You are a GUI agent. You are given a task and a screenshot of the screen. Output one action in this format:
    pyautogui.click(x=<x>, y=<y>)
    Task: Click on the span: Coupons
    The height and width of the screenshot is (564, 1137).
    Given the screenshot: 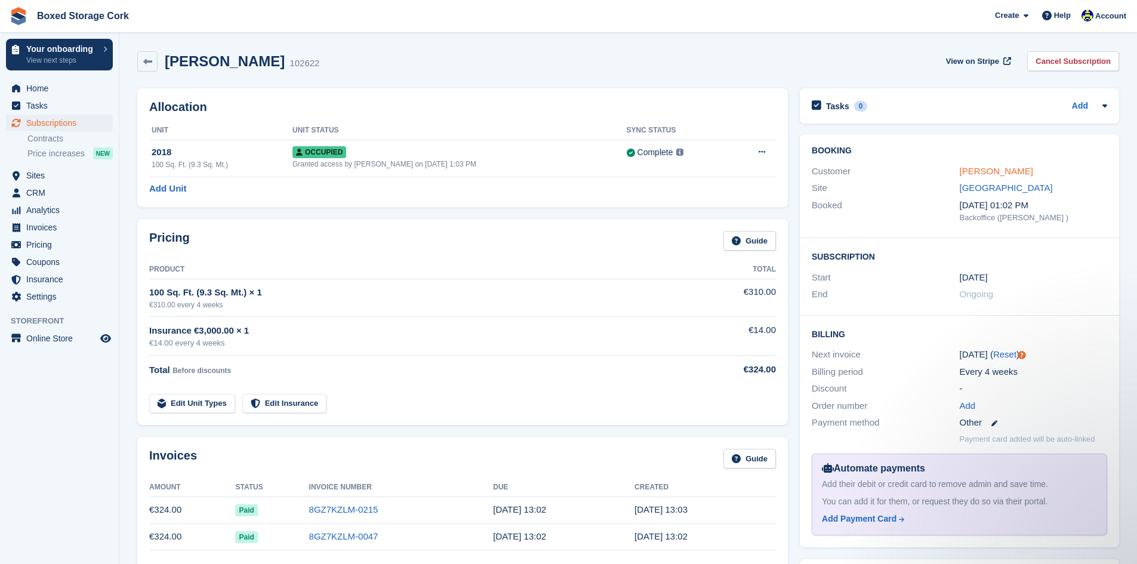 What is the action you would take?
    pyautogui.click(x=62, y=262)
    